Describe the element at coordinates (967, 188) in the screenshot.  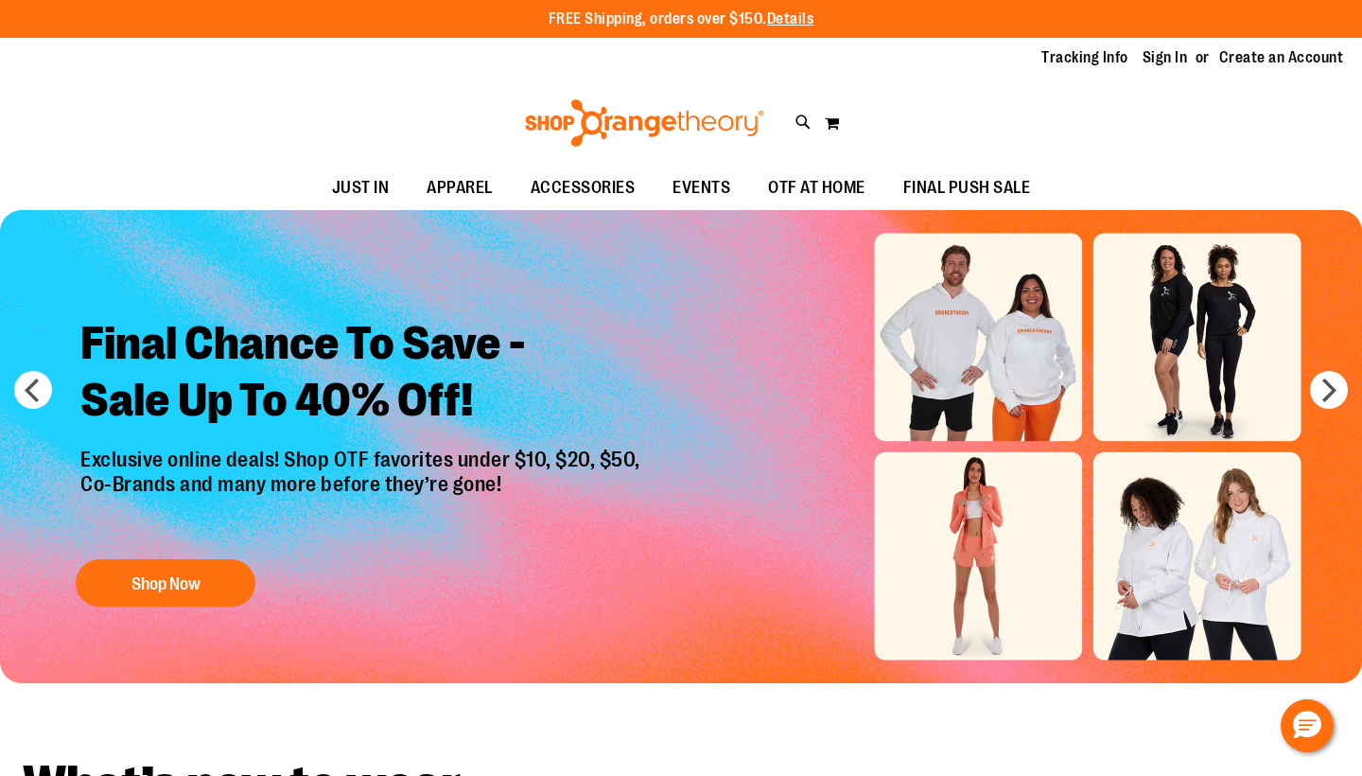
I see `a: FINAL PUSH SALE` at that location.